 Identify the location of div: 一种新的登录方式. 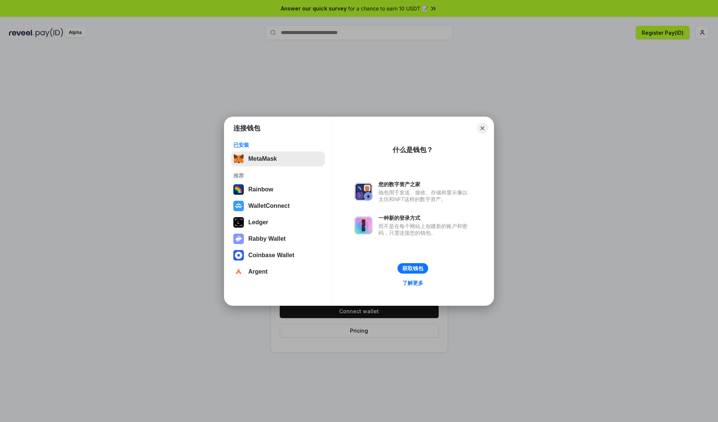
(425, 218).